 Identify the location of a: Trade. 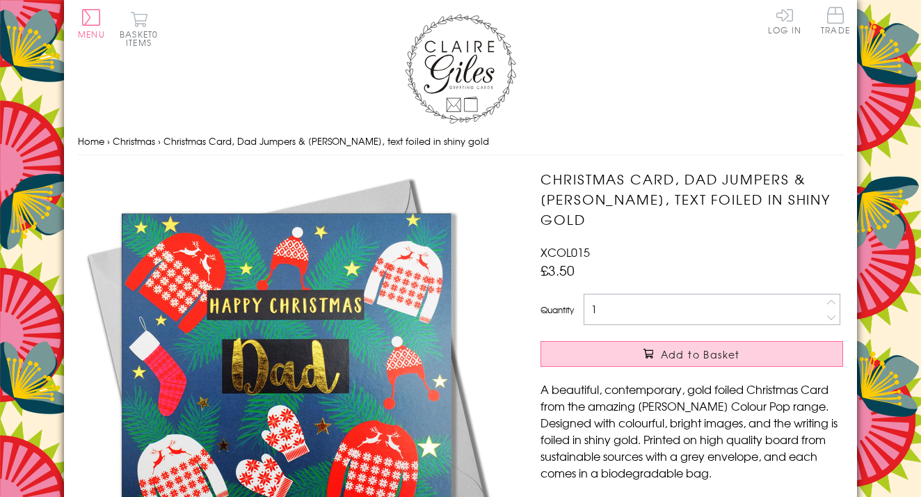
(836, 22).